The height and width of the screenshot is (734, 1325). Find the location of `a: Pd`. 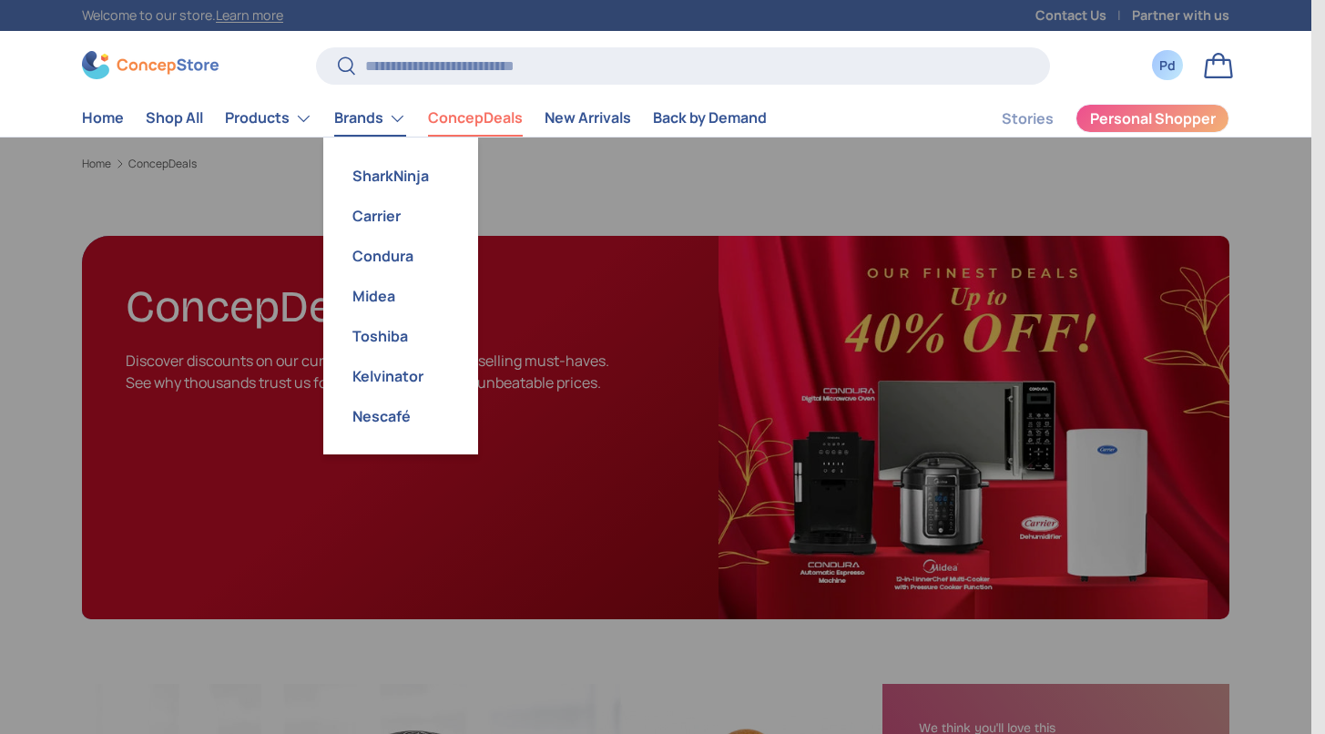

a: Pd is located at coordinates (1167, 66).